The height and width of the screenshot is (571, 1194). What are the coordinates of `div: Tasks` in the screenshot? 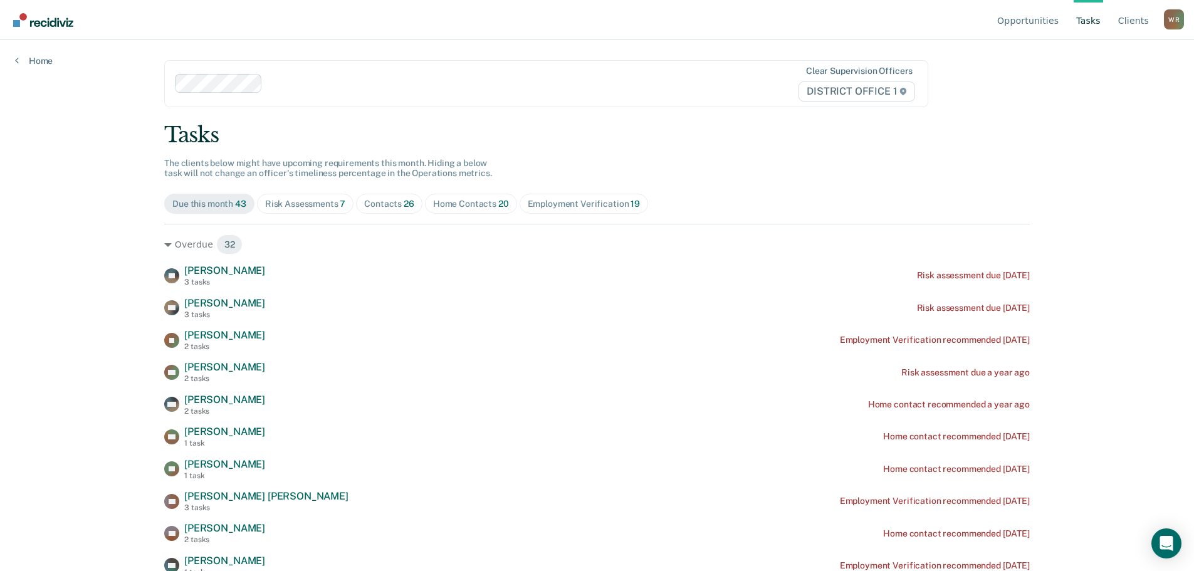 It's located at (596, 135).